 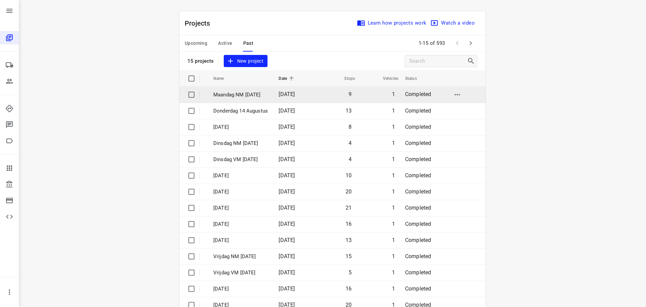 I want to click on p: Vrijdag NM 11 Juli, so click(x=241, y=256).